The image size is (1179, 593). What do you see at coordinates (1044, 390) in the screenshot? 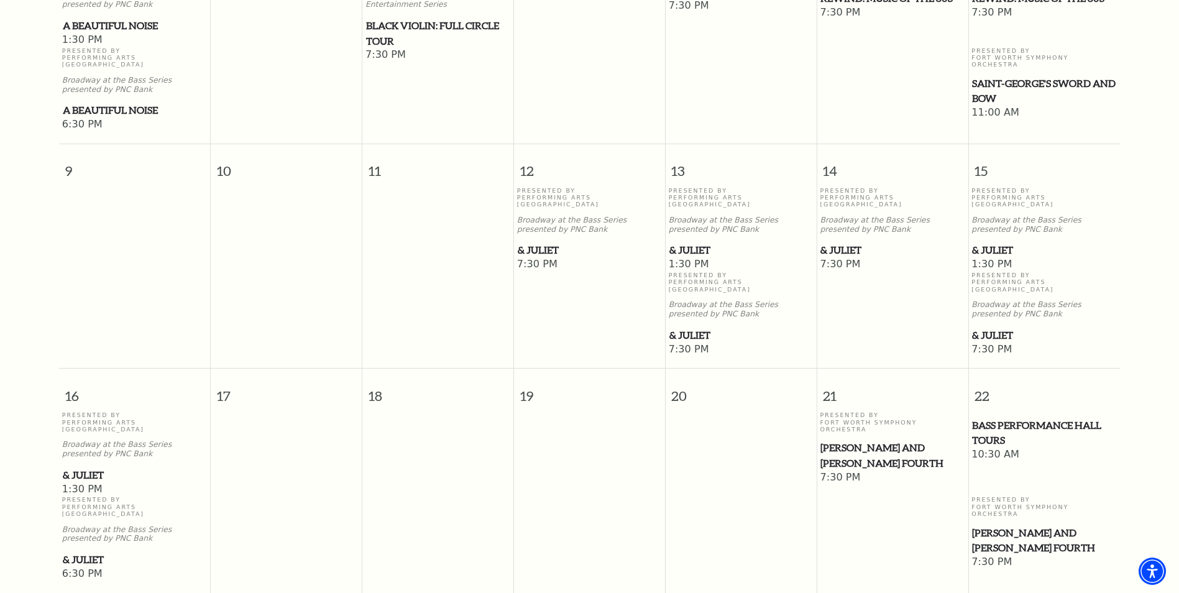
I see `span: 22` at bounding box center [1044, 390].